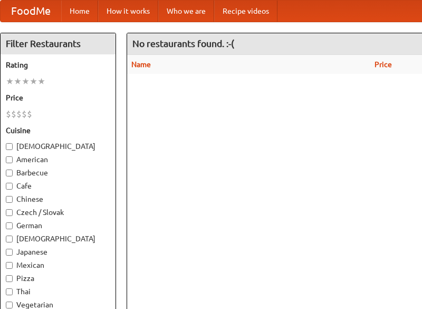  What do you see at coordinates (58, 199) in the screenshot?
I see `label: Chinese` at bounding box center [58, 199].